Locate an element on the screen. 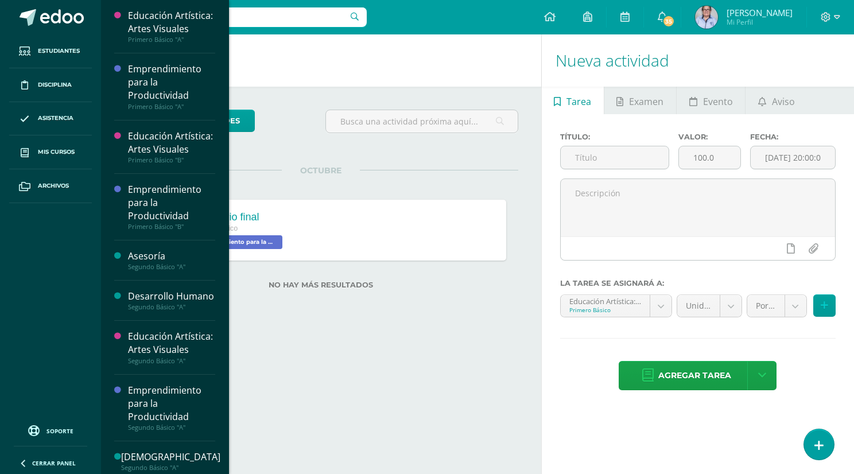 This screenshot has height=474, width=854. span: 35 is located at coordinates (668, 21).